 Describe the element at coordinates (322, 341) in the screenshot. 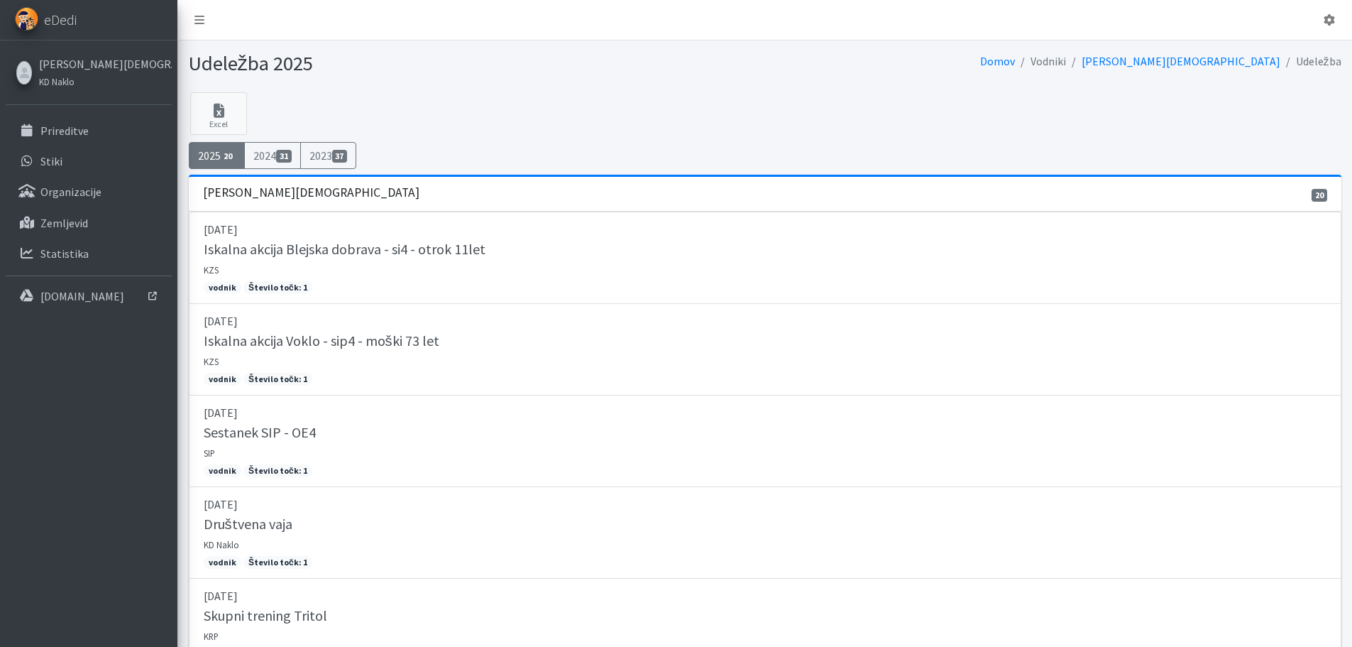

I see `h5: Iskalna akcija Voklo - sip4 - moški 73 let` at that location.